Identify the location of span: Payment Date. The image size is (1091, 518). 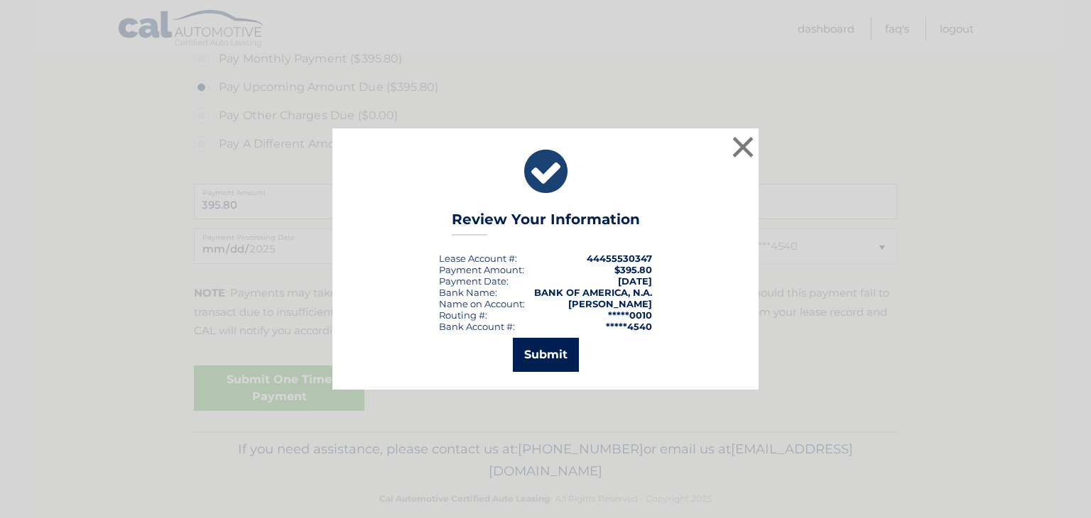
(472, 281).